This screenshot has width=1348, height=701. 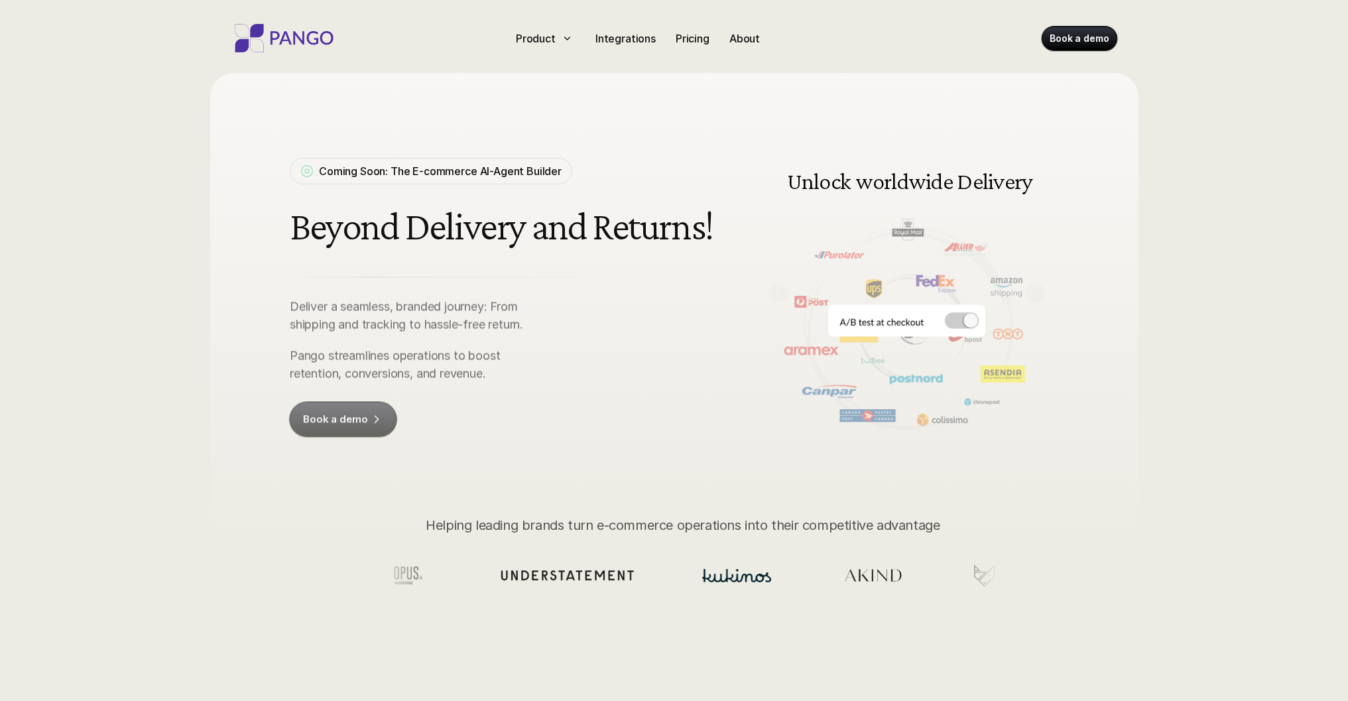 I want to click on p: Deliver a seamless, branded journey: From shipping and tracking to hassle-free return., so click(x=418, y=315).